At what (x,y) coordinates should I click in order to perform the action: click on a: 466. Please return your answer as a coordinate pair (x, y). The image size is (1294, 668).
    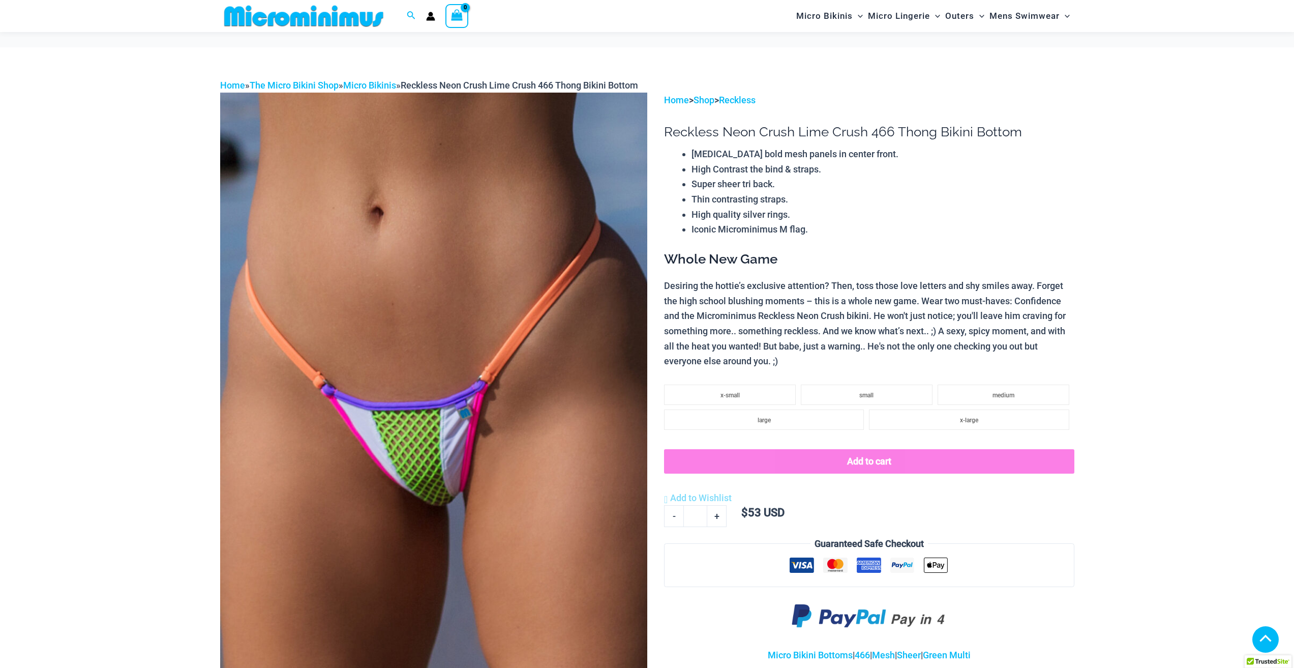
    Looking at the image, I should click on (862, 654).